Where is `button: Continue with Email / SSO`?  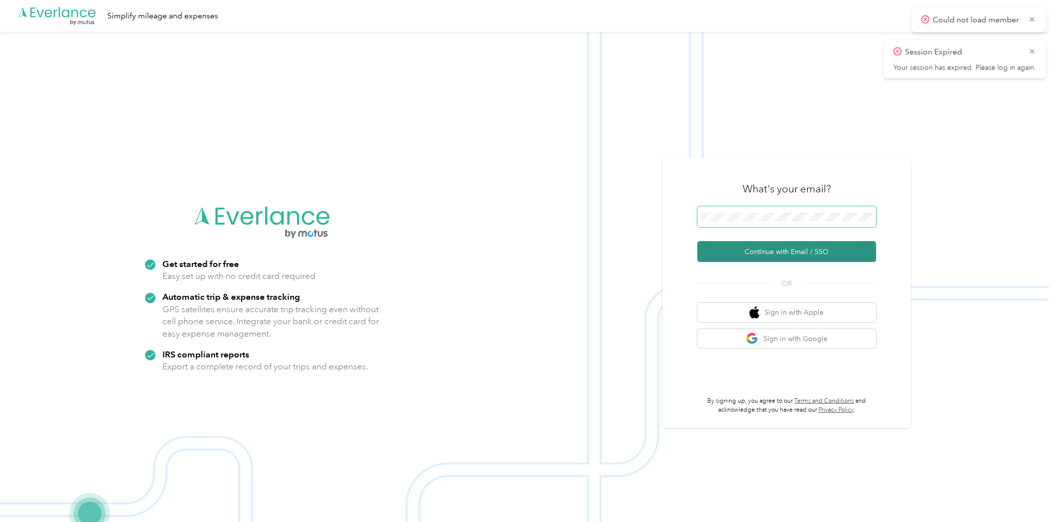 button: Continue with Email / SSO is located at coordinates (787, 251).